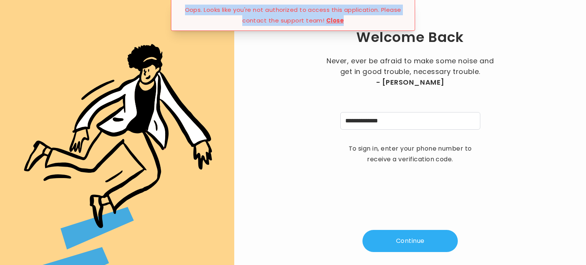  I want to click on h1: Welcome Back, so click(410, 37).